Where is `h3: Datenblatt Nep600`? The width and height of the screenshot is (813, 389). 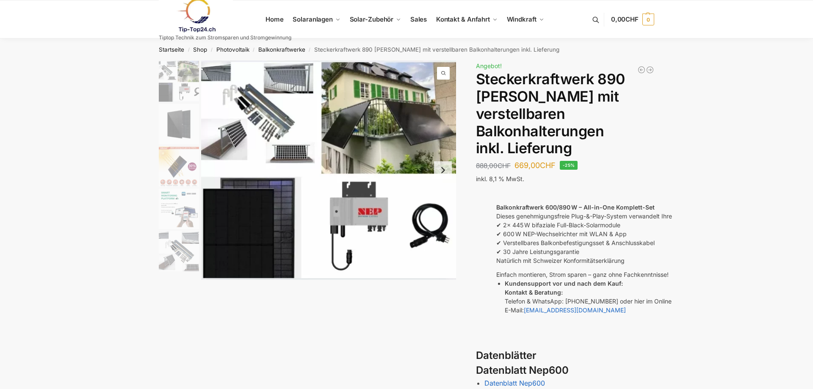 h3: Datenblatt Nep600 is located at coordinates (565, 370).